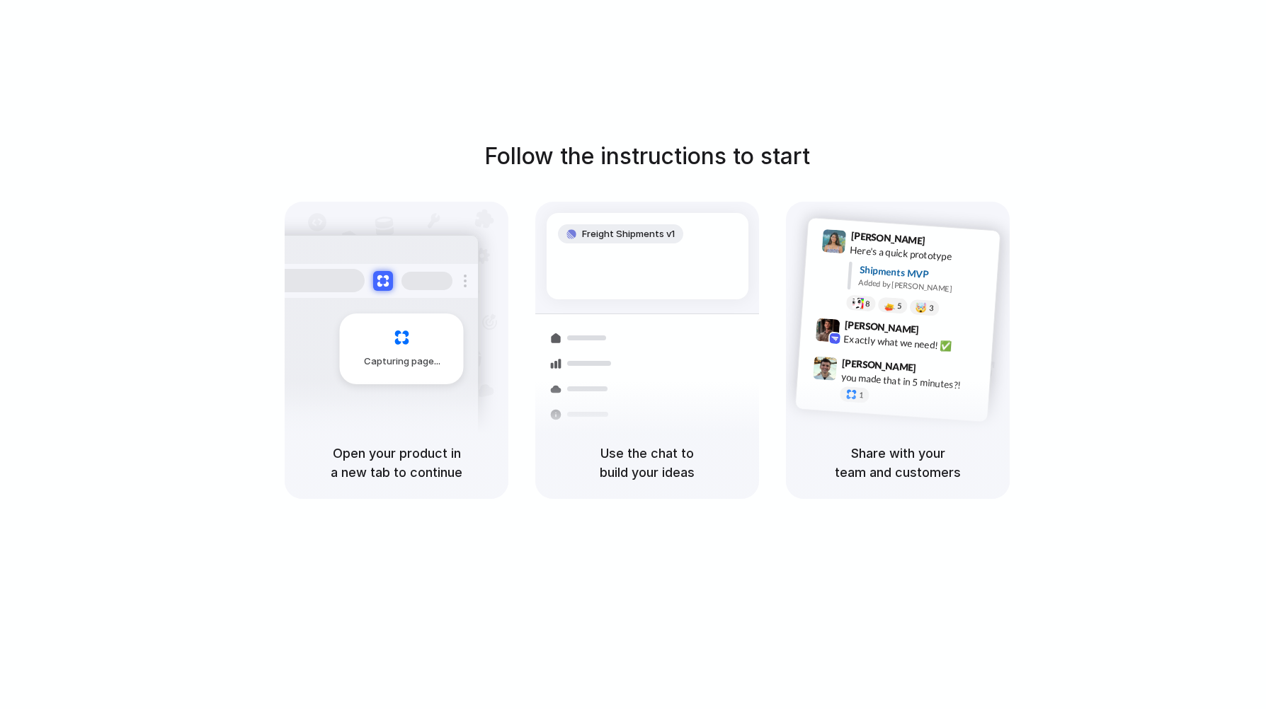  I want to click on span: 5, so click(899, 306).